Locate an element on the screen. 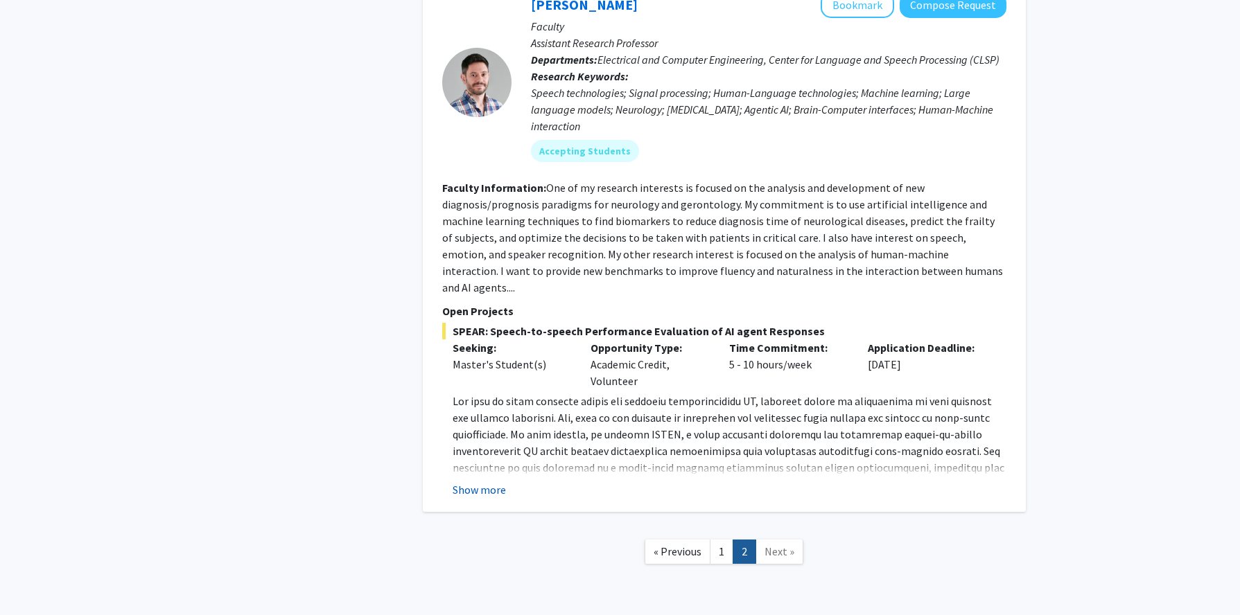  a: 1 is located at coordinates (722, 552).